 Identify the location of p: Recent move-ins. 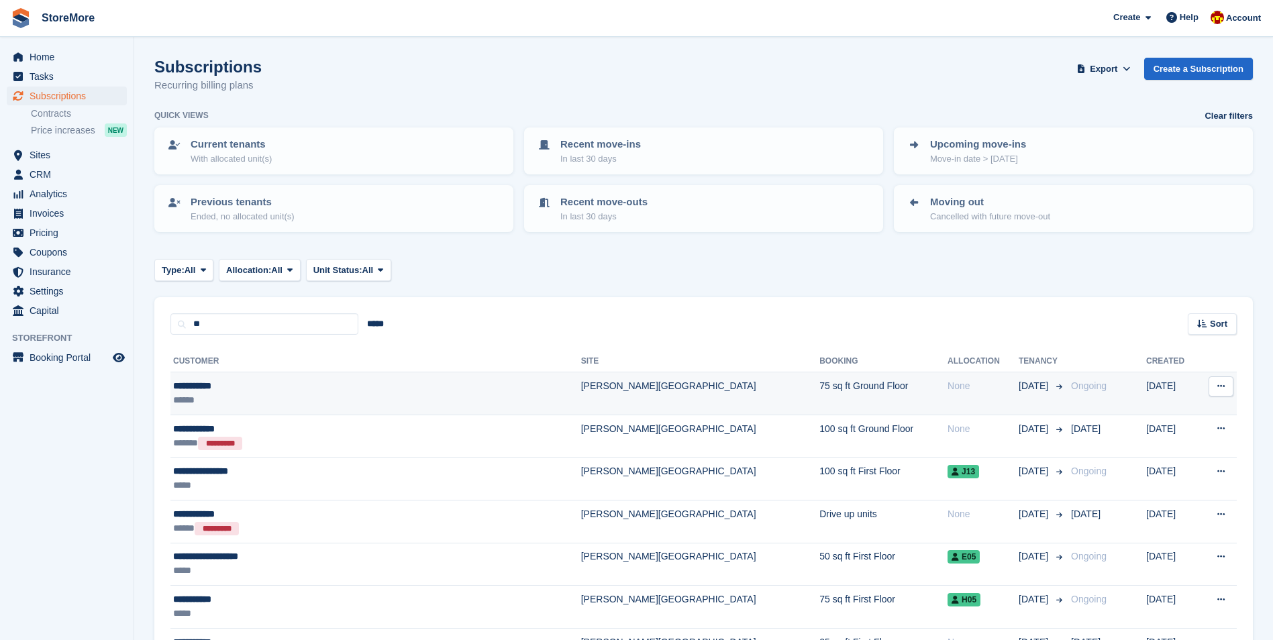
(601, 144).